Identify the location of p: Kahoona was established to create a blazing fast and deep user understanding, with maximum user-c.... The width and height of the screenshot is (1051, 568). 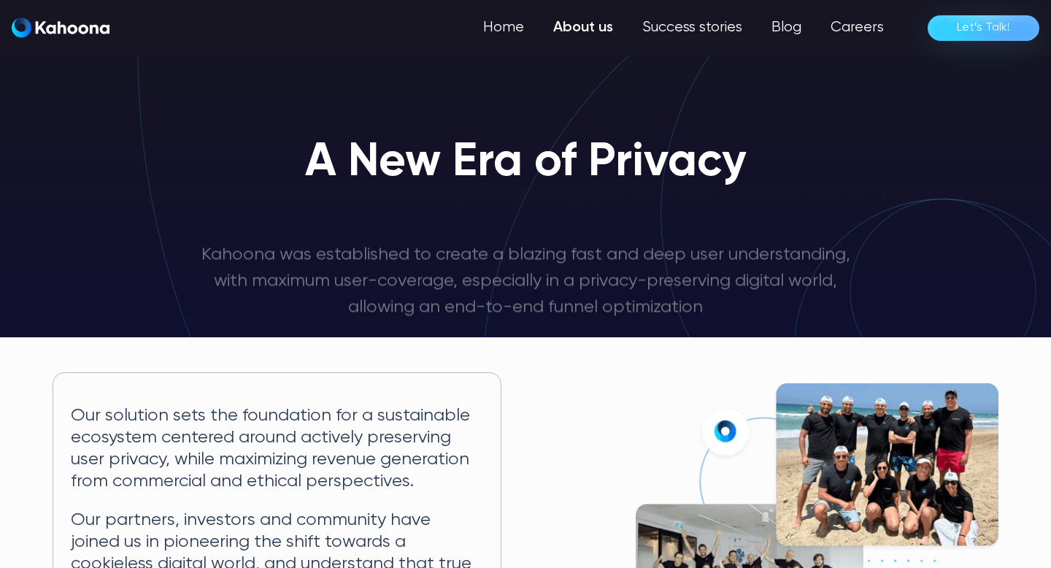
(525, 281).